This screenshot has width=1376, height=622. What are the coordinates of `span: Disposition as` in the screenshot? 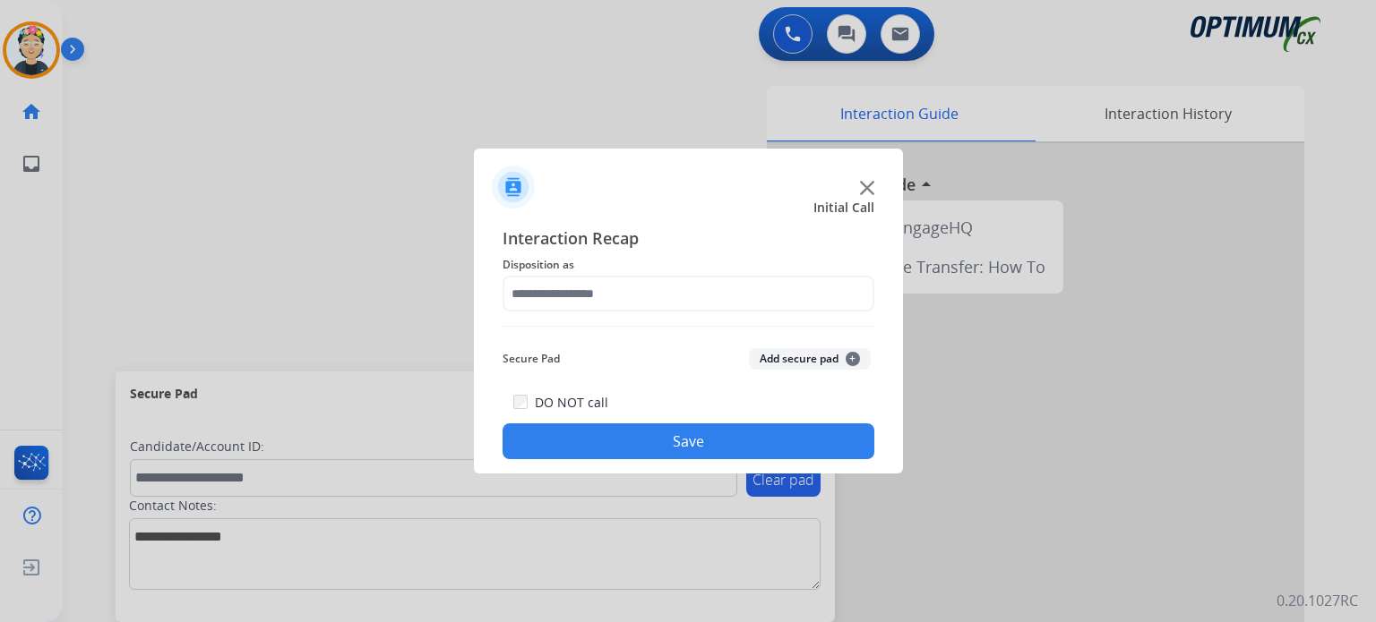 It's located at (688, 265).